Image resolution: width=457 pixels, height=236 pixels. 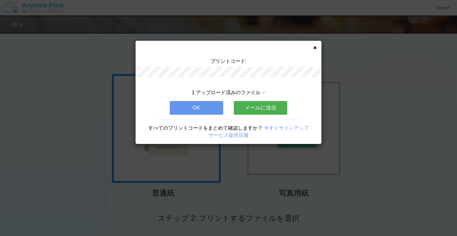 I want to click on a: サービス提供店舗, so click(x=228, y=135).